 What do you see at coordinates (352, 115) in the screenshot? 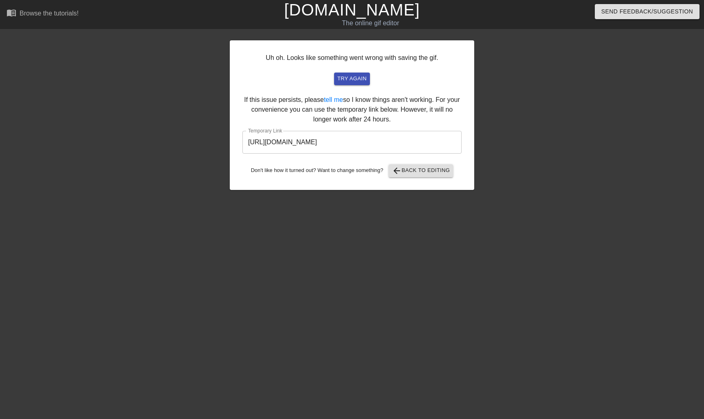
I see `div: Uh oh. Looks like something went wrong with saving the gif. If this issue persists, please so I k...` at bounding box center [352, 115].